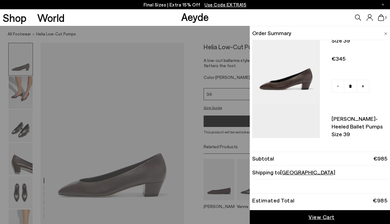 The height and width of the screenshot is (224, 390). What do you see at coordinates (320, 158) in the screenshot?
I see `li: Subtotal` at bounding box center [320, 158].